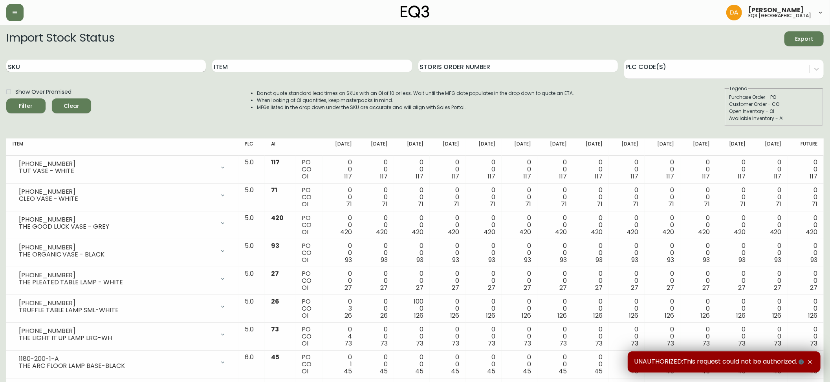  What do you see at coordinates (117, 283) in the screenshot?
I see `div: THE PLEATED TABLE LAMP - WHITE` at bounding box center [117, 283].